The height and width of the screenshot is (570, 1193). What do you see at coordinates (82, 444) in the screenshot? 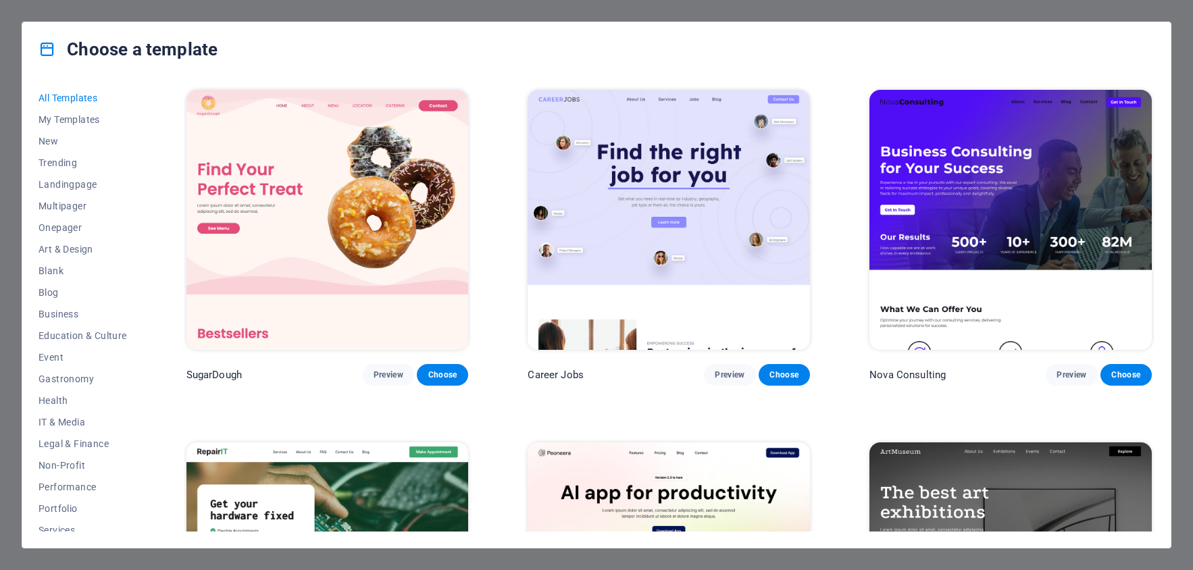
I see `button: Legal & Finance` at bounding box center [82, 444].